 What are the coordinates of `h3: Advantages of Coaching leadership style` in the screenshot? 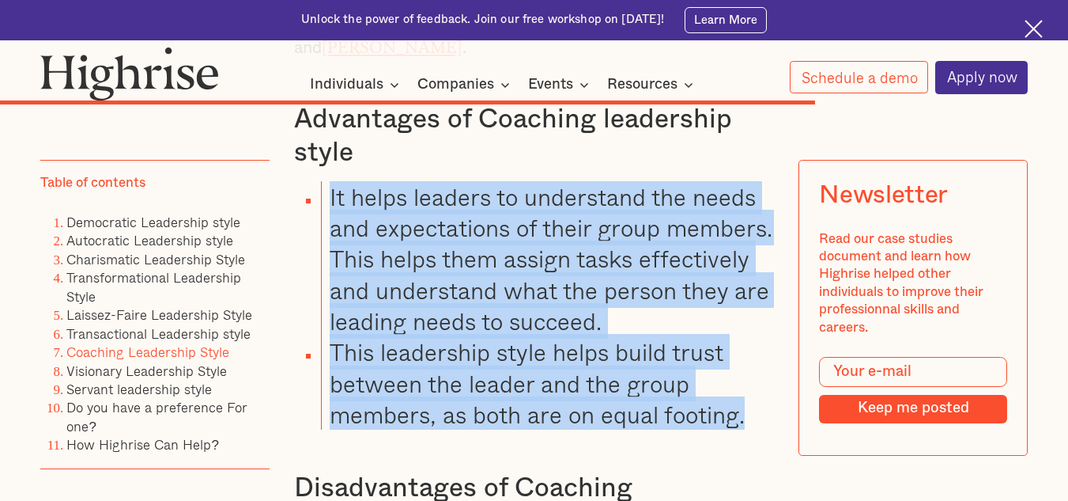 It's located at (534, 136).